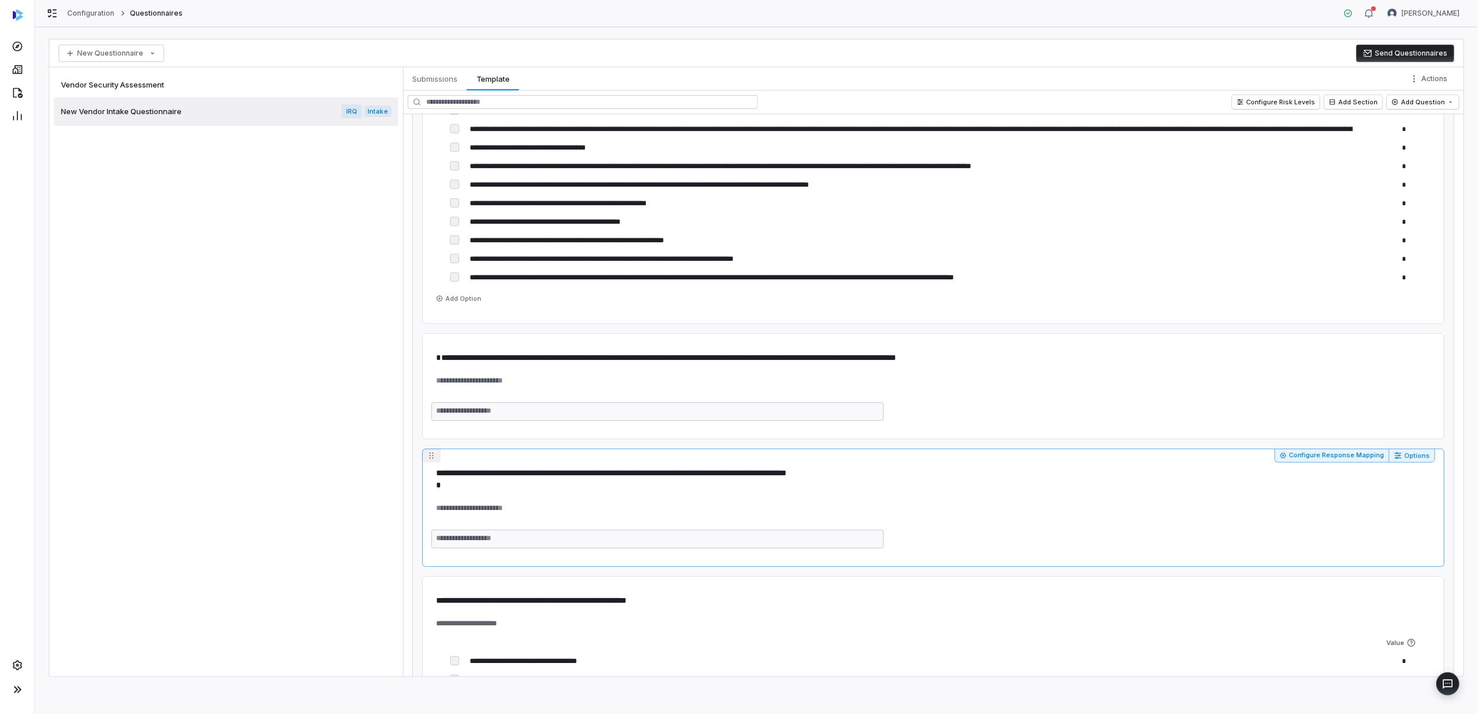  Describe the element at coordinates (157, 13) in the screenshot. I see `span: Questionnaires` at that location.